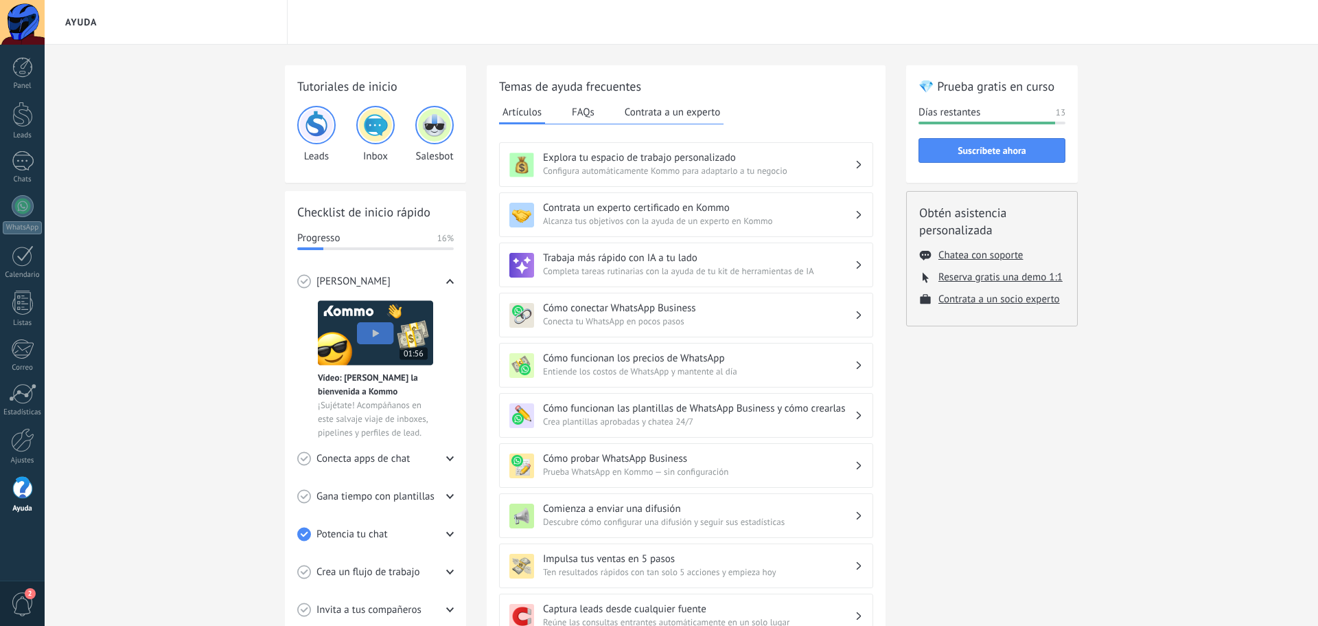 The height and width of the screenshot is (626, 1318). Describe the element at coordinates (699, 472) in the screenshot. I see `span: Prueba WhatsApp en Kommo — sin configuración` at that location.